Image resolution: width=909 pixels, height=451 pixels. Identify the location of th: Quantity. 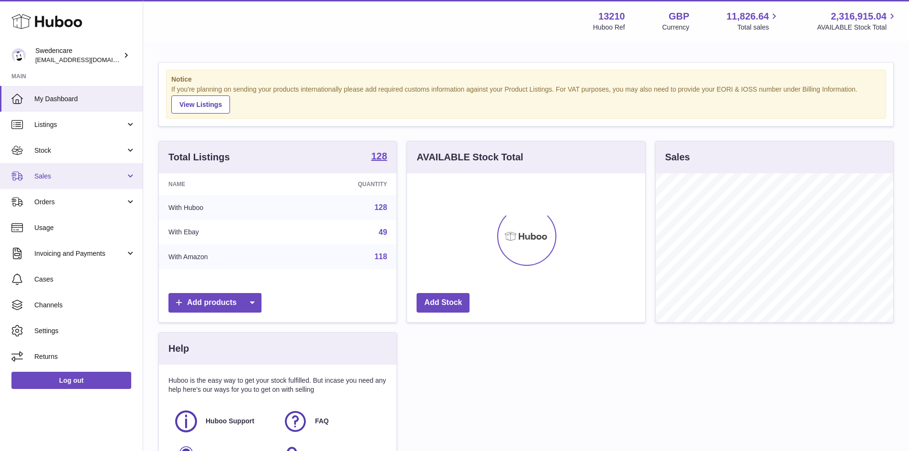
(343, 184).